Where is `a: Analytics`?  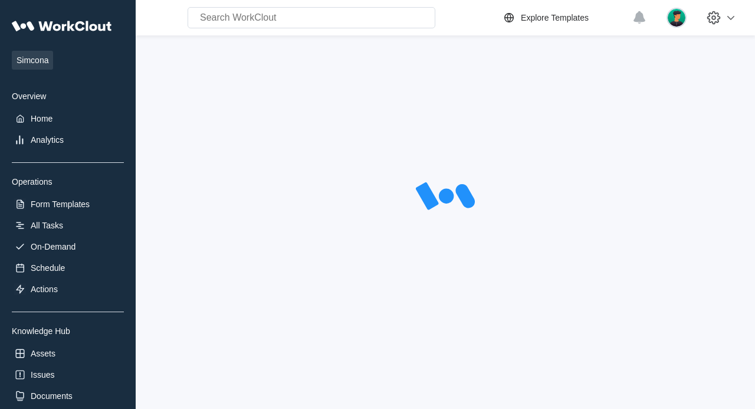
a: Analytics is located at coordinates (68, 140).